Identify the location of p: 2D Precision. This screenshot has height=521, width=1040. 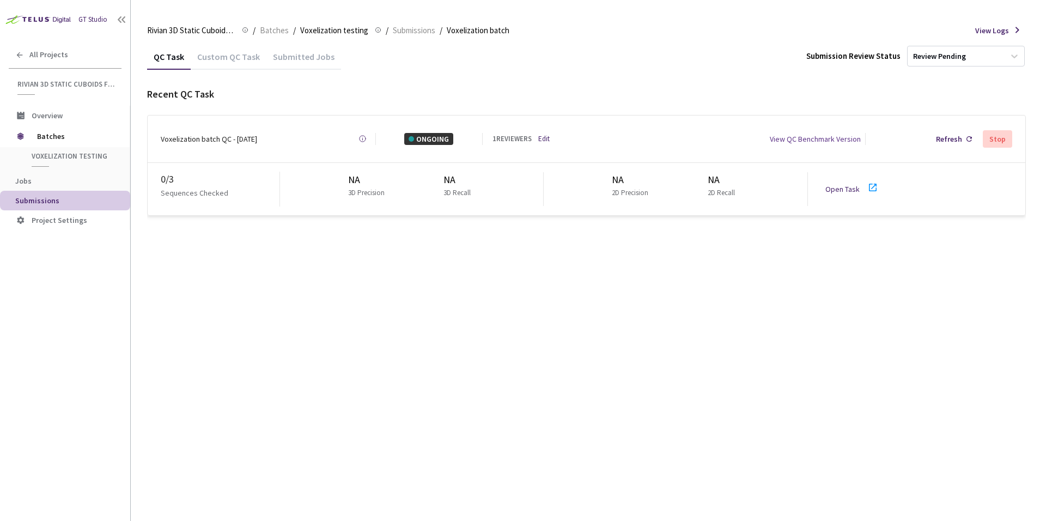
(630, 193).